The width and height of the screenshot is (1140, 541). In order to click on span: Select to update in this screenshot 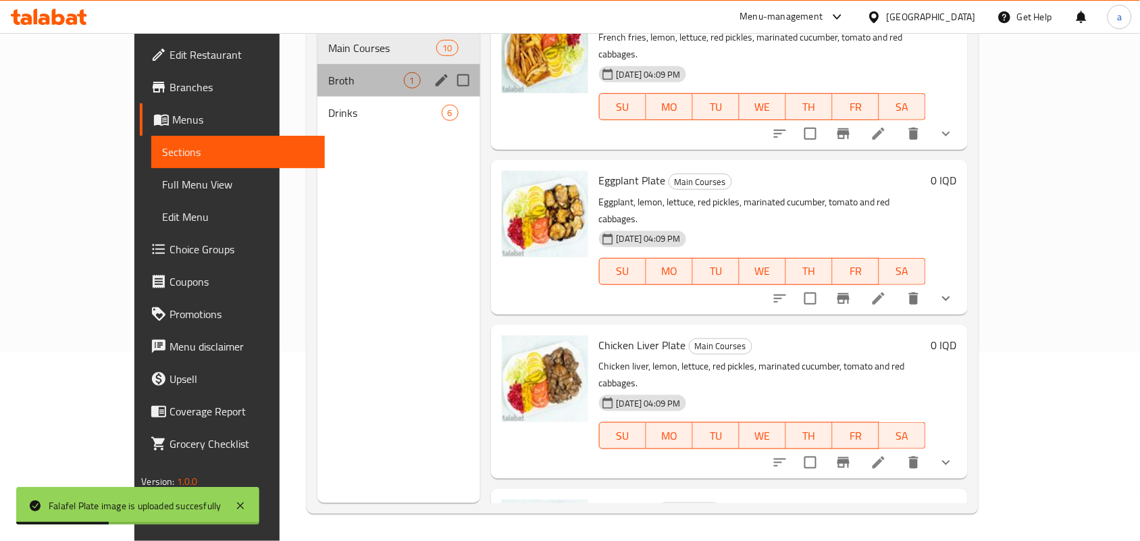, I will do `click(811, 463)`.